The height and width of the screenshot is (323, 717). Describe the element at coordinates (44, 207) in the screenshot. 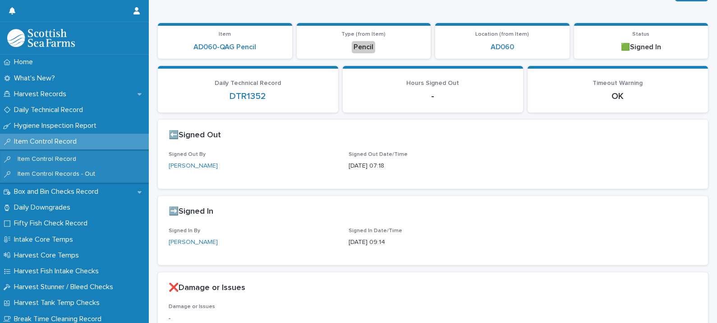

I see `p: Daily Downgrades` at that location.